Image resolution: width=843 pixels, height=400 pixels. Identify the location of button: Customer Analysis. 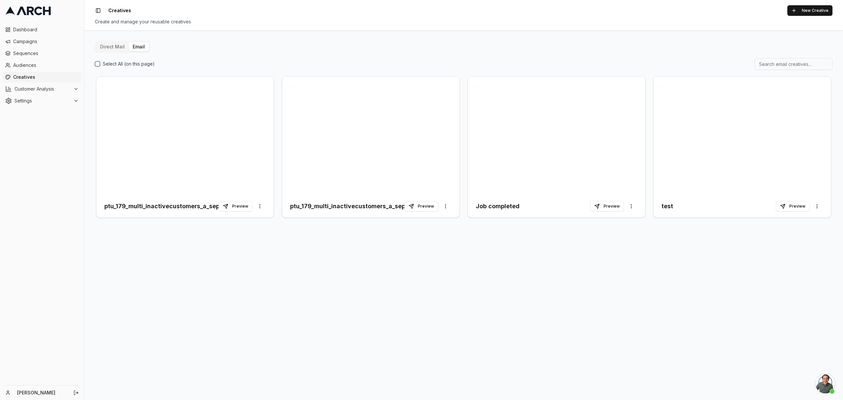
(42, 89).